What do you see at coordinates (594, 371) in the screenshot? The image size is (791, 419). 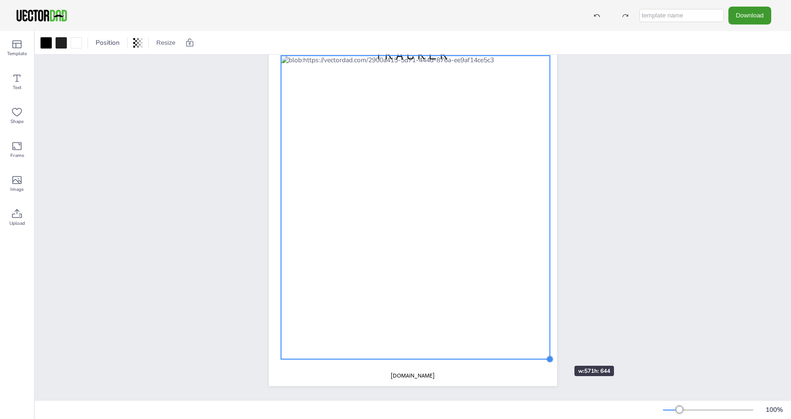 I see `div: w: 571 h: 644` at bounding box center [594, 371].